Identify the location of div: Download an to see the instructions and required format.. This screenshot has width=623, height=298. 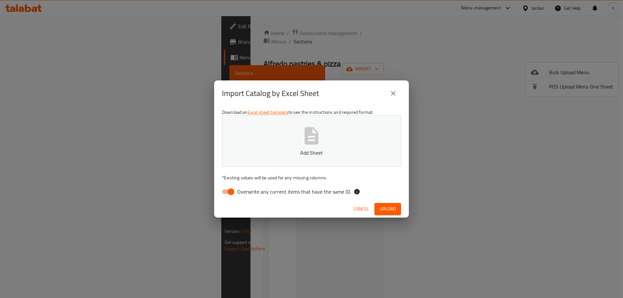
(312, 153).